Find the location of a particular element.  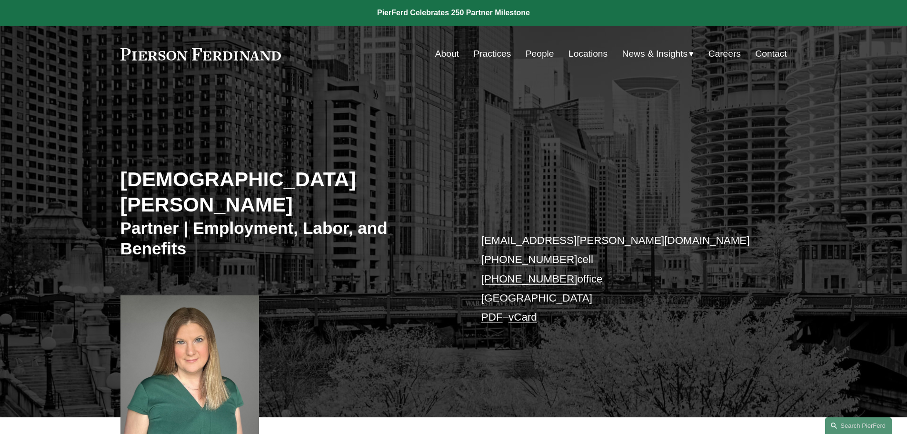

a: People is located at coordinates (540, 54).